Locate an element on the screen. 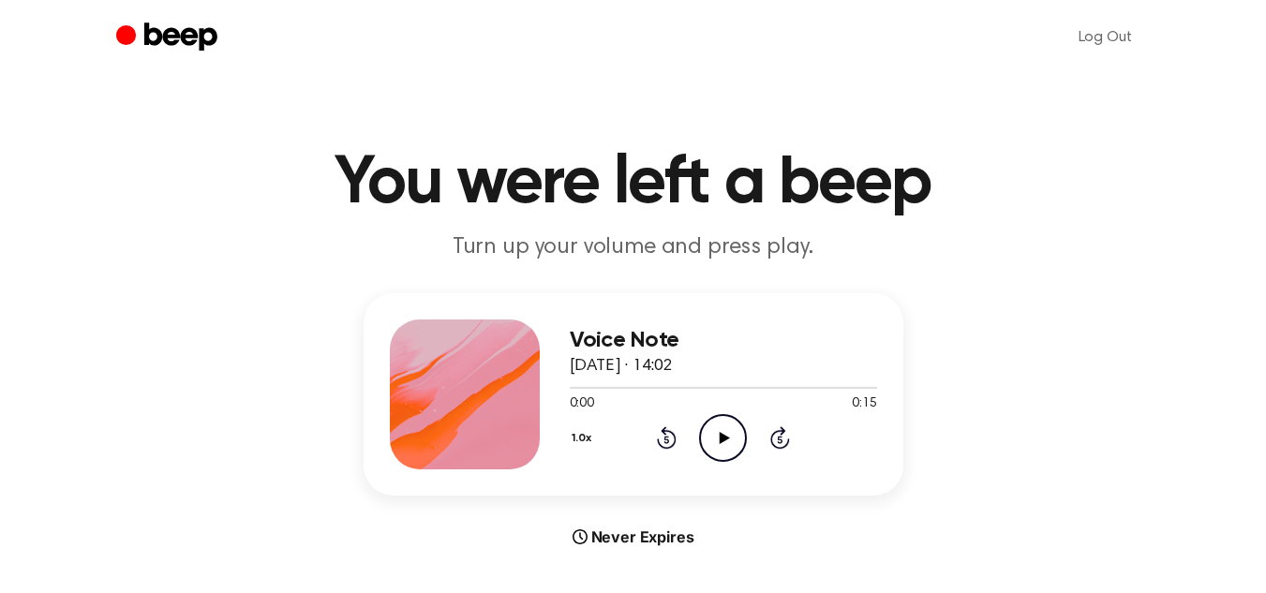  p: Turn up your volume and press play. is located at coordinates (633, 247).